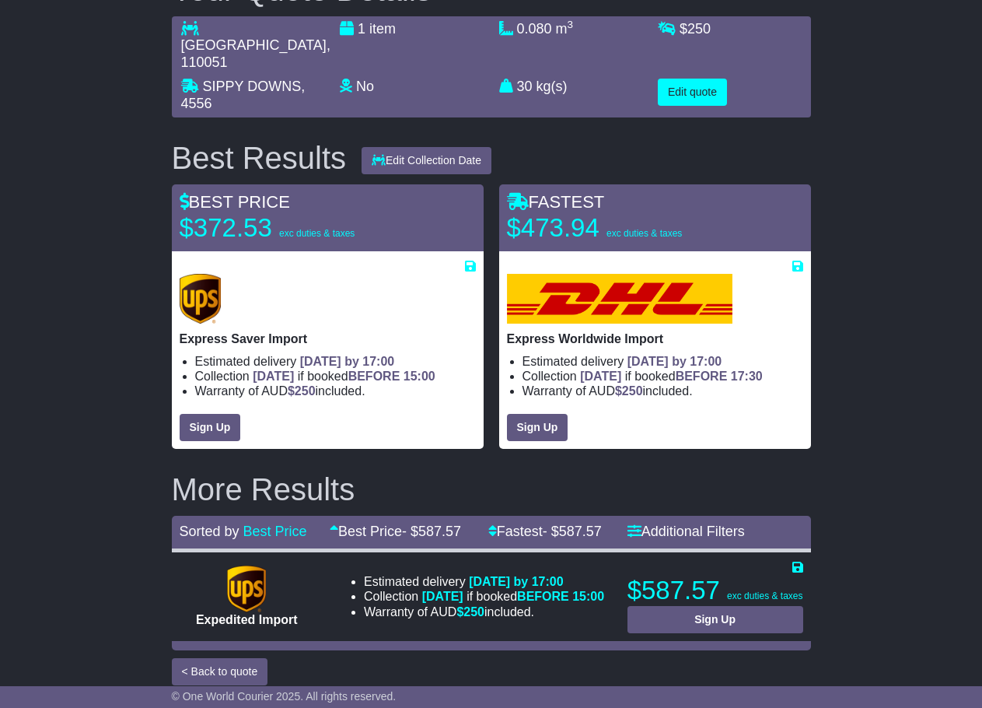 This screenshot has width=982, height=708. I want to click on img: DHL: Express Worldwide Import, so click(620, 299).